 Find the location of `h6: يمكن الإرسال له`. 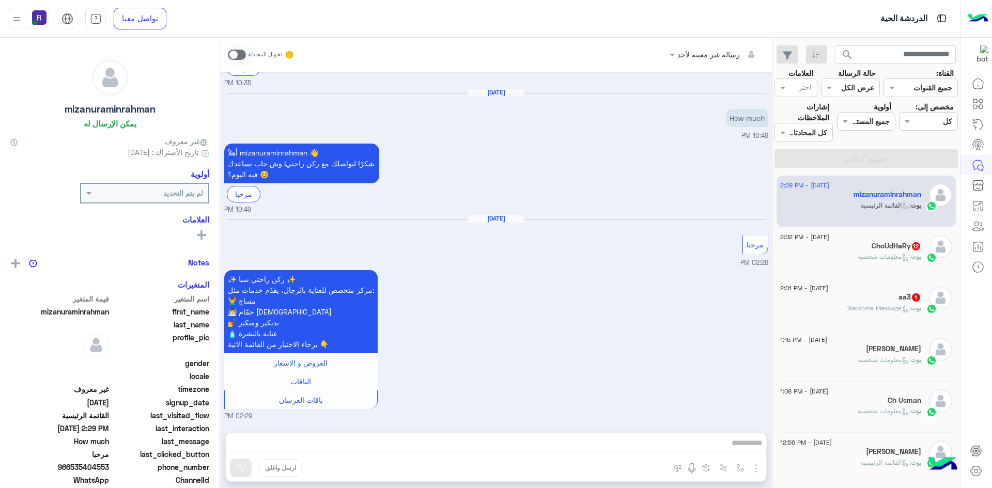

h6: يمكن الإرسال له is located at coordinates (110, 123).